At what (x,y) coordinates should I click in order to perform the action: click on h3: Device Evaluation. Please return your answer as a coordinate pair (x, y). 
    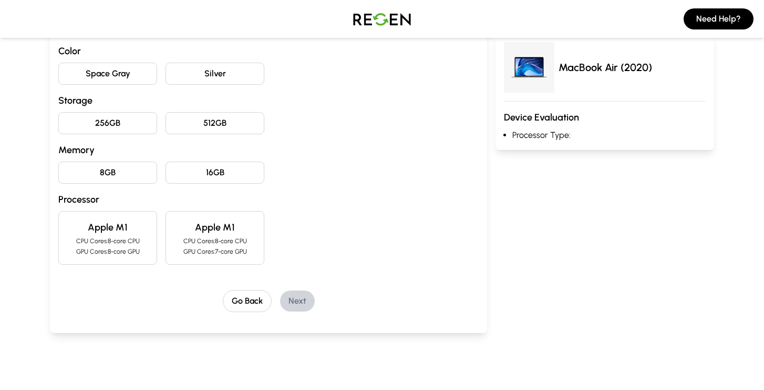
    Looking at the image, I should click on (605, 117).